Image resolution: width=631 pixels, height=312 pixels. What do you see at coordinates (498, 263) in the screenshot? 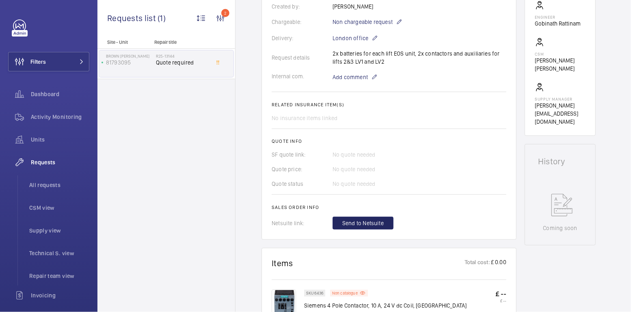
I see `p: £ 0.00` at bounding box center [498, 263].